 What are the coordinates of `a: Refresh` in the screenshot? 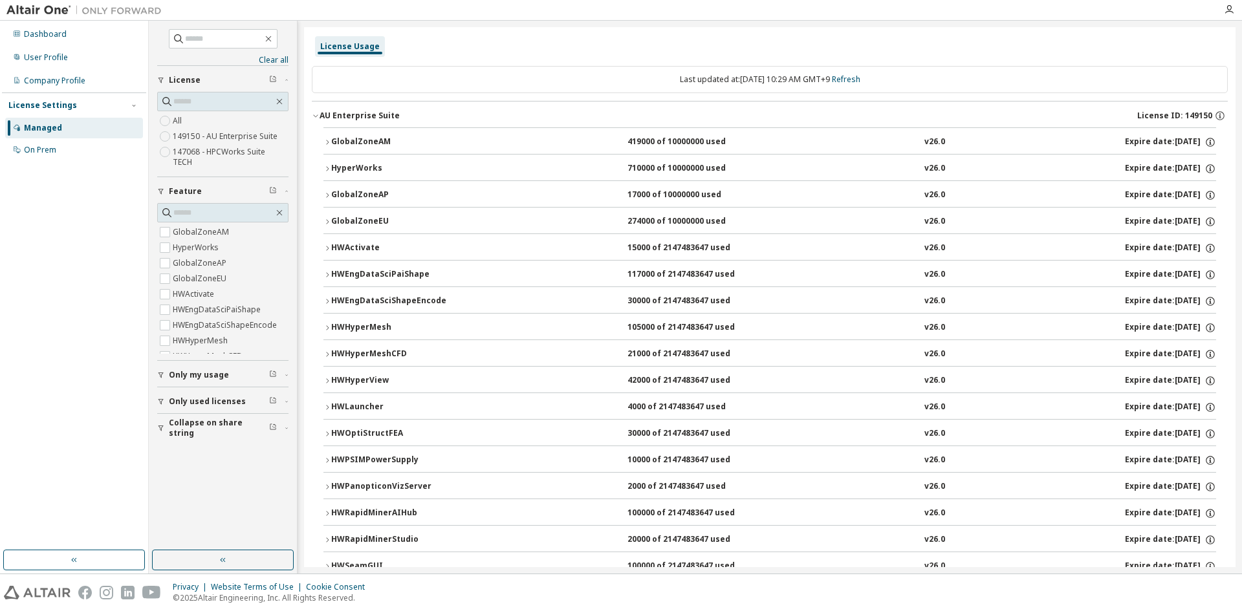 It's located at (846, 79).